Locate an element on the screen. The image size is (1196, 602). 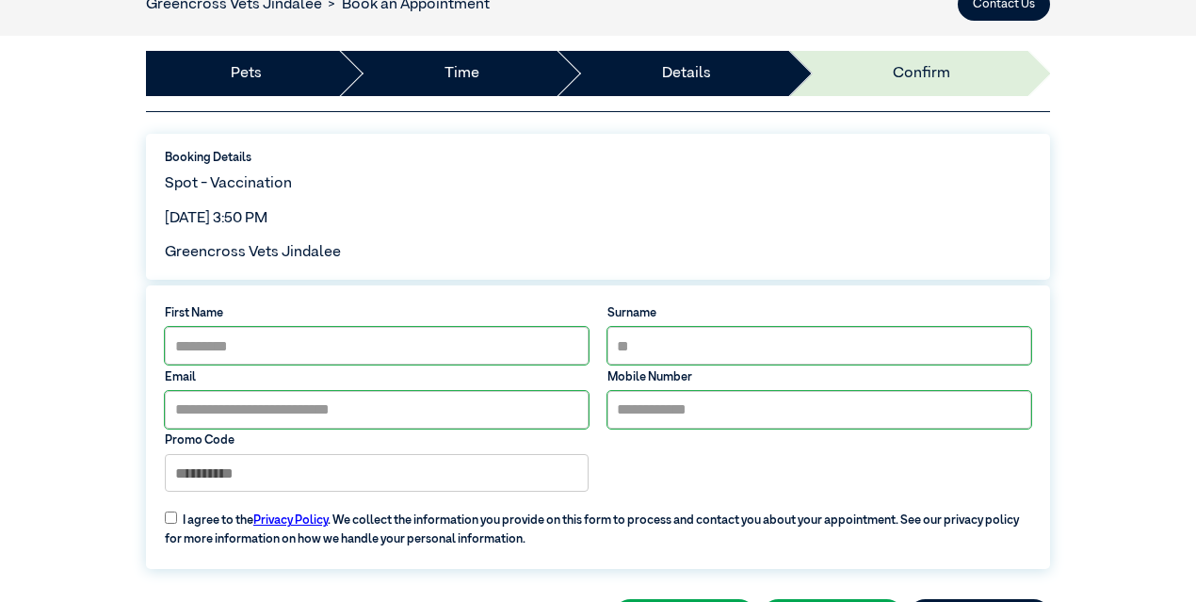
a: Details is located at coordinates (687, 73).